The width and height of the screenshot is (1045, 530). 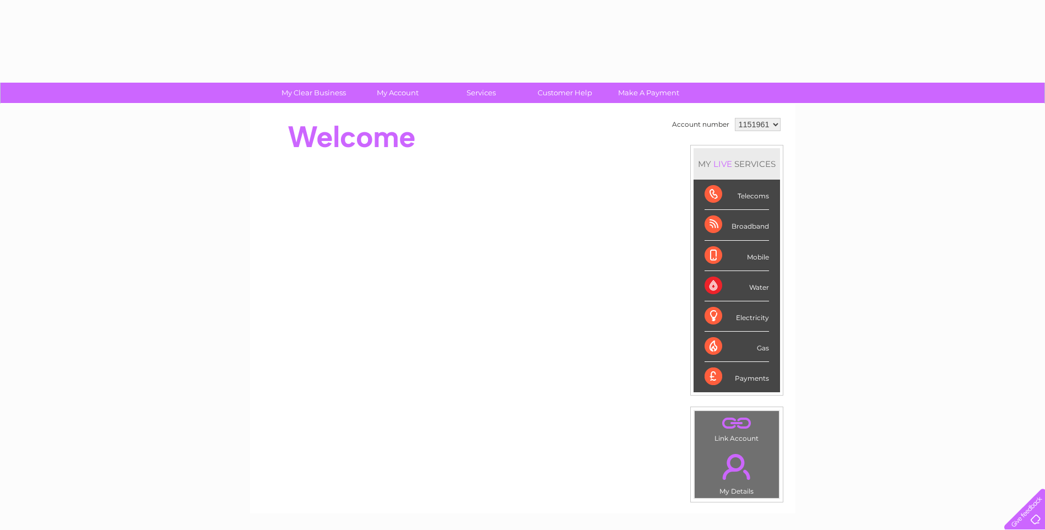 What do you see at coordinates (737, 472) in the screenshot?
I see `td: My Details` at bounding box center [737, 472].